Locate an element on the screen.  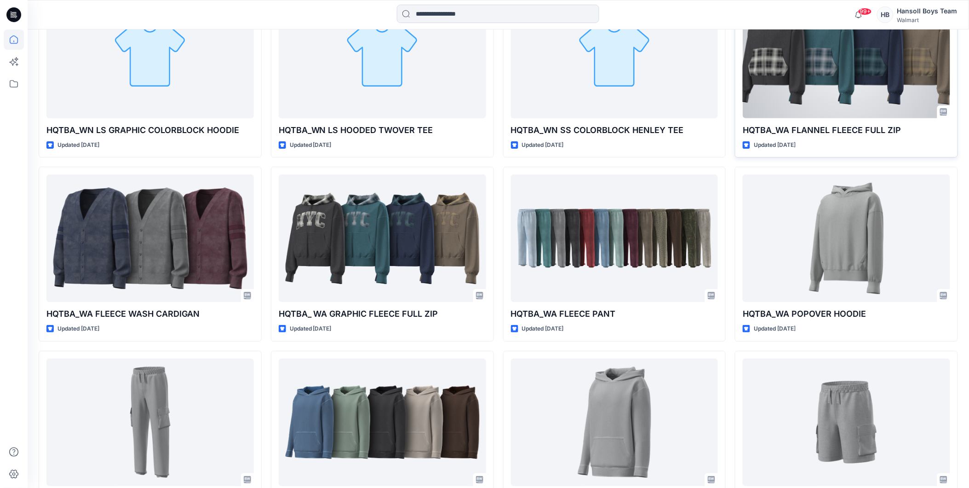
div: Hansoll Boys Team is located at coordinates (928, 11).